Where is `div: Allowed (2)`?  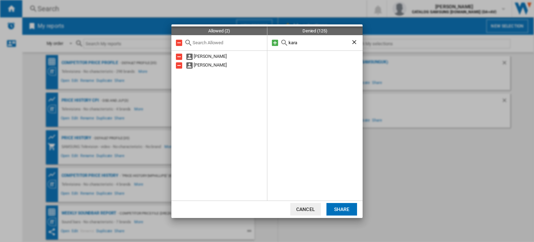
div: Allowed (2) is located at coordinates (219, 31).